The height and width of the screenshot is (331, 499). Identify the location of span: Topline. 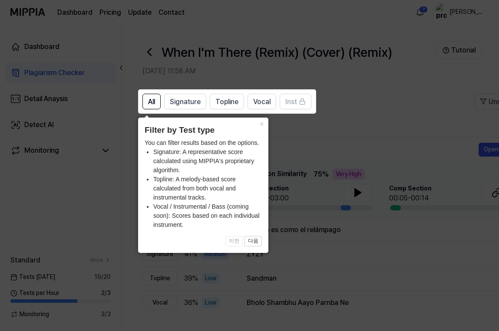
(227, 102).